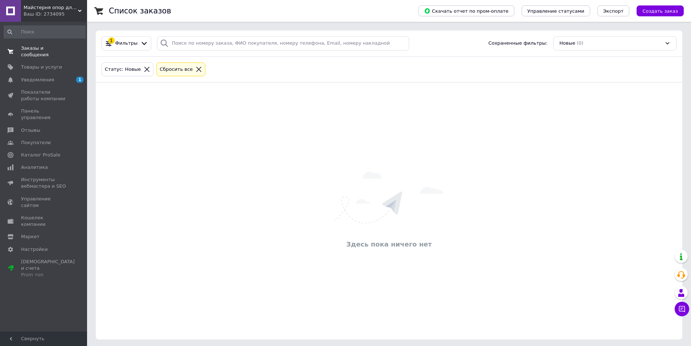 The height and width of the screenshot is (346, 691). What do you see at coordinates (45, 32) in the screenshot?
I see `input: Поиск` at bounding box center [45, 32].